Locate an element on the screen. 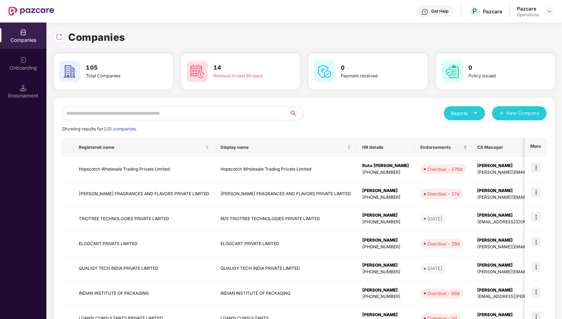  div: Payment received is located at coordinates (371, 76).